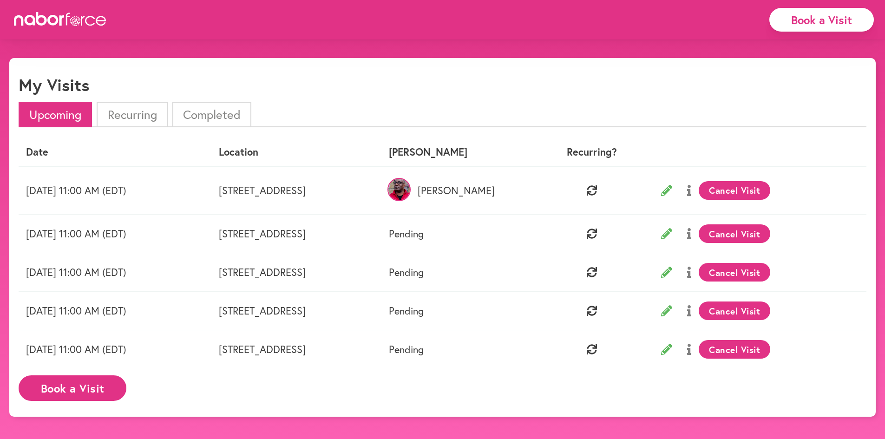  Describe the element at coordinates (72, 388) in the screenshot. I see `button: Book a Visit` at that location.